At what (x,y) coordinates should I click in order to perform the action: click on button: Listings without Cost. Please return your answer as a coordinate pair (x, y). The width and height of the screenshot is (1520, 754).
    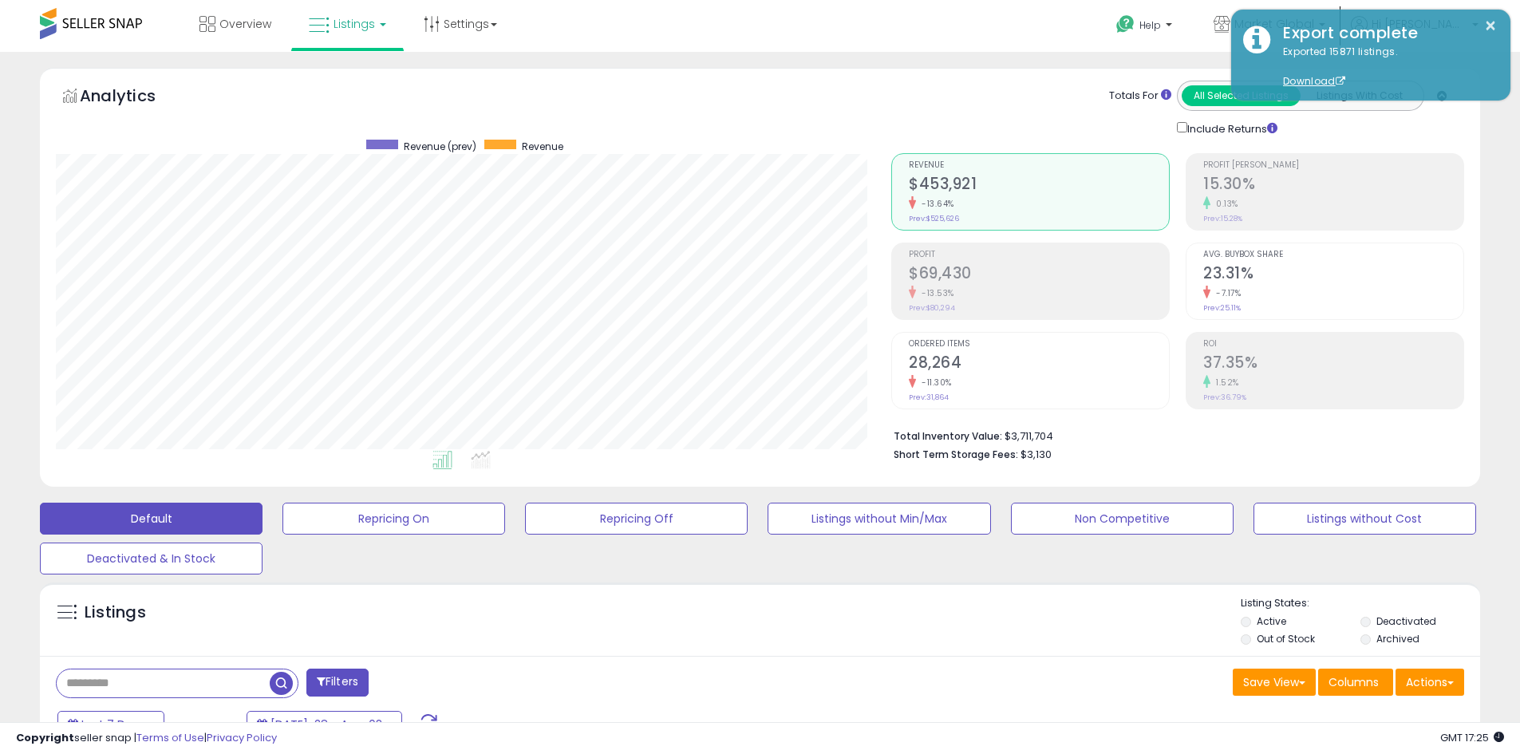
    Looking at the image, I should click on (1365, 519).